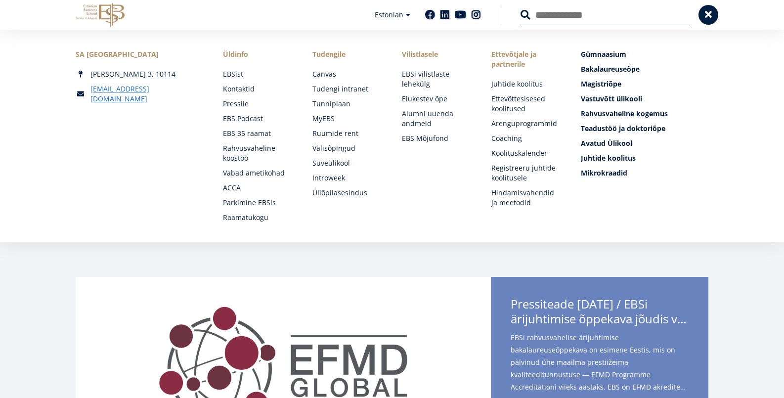 The width and height of the screenshot is (784, 398). What do you see at coordinates (610, 69) in the screenshot?
I see `span: Bakalaureuseõpe` at bounding box center [610, 69].